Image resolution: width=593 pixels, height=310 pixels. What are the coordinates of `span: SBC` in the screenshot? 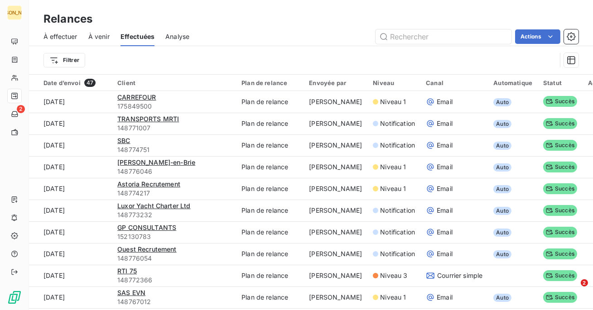 It's located at (124, 140).